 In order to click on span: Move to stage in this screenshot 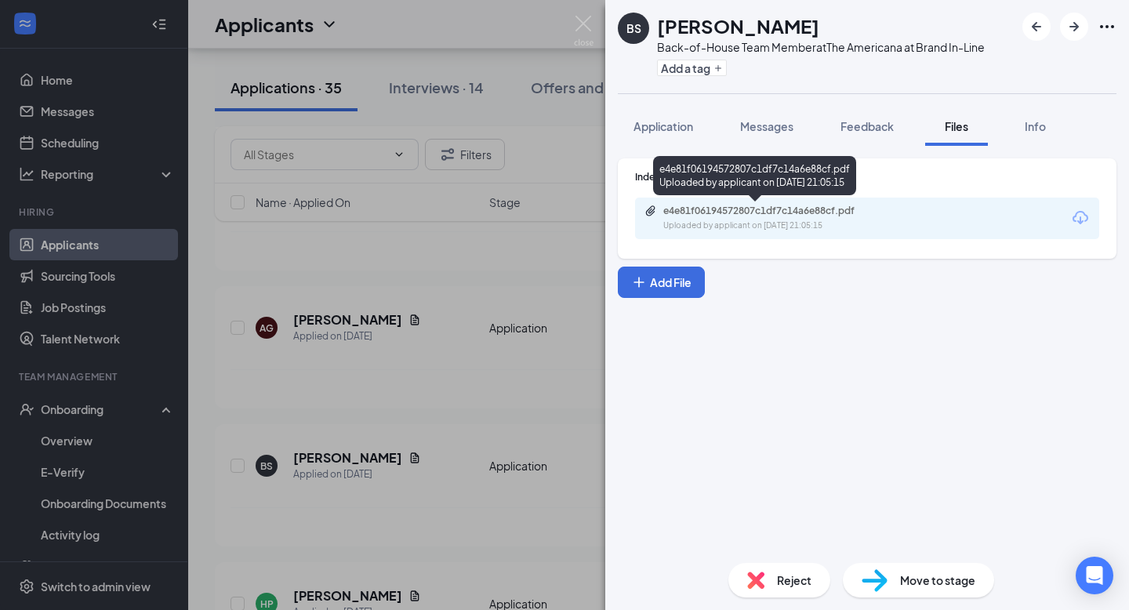, I will do `click(938, 580)`.